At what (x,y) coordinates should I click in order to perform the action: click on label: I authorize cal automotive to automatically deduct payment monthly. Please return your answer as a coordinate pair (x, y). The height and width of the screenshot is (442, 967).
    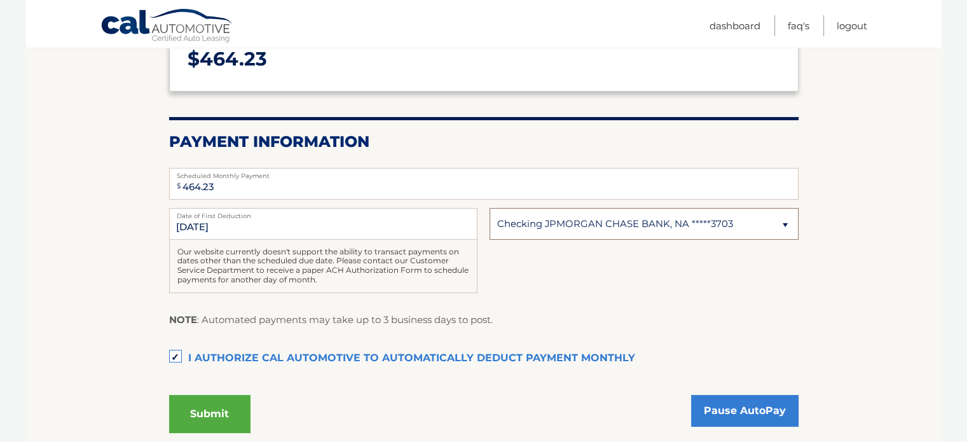
    Looking at the image, I should click on (484, 358).